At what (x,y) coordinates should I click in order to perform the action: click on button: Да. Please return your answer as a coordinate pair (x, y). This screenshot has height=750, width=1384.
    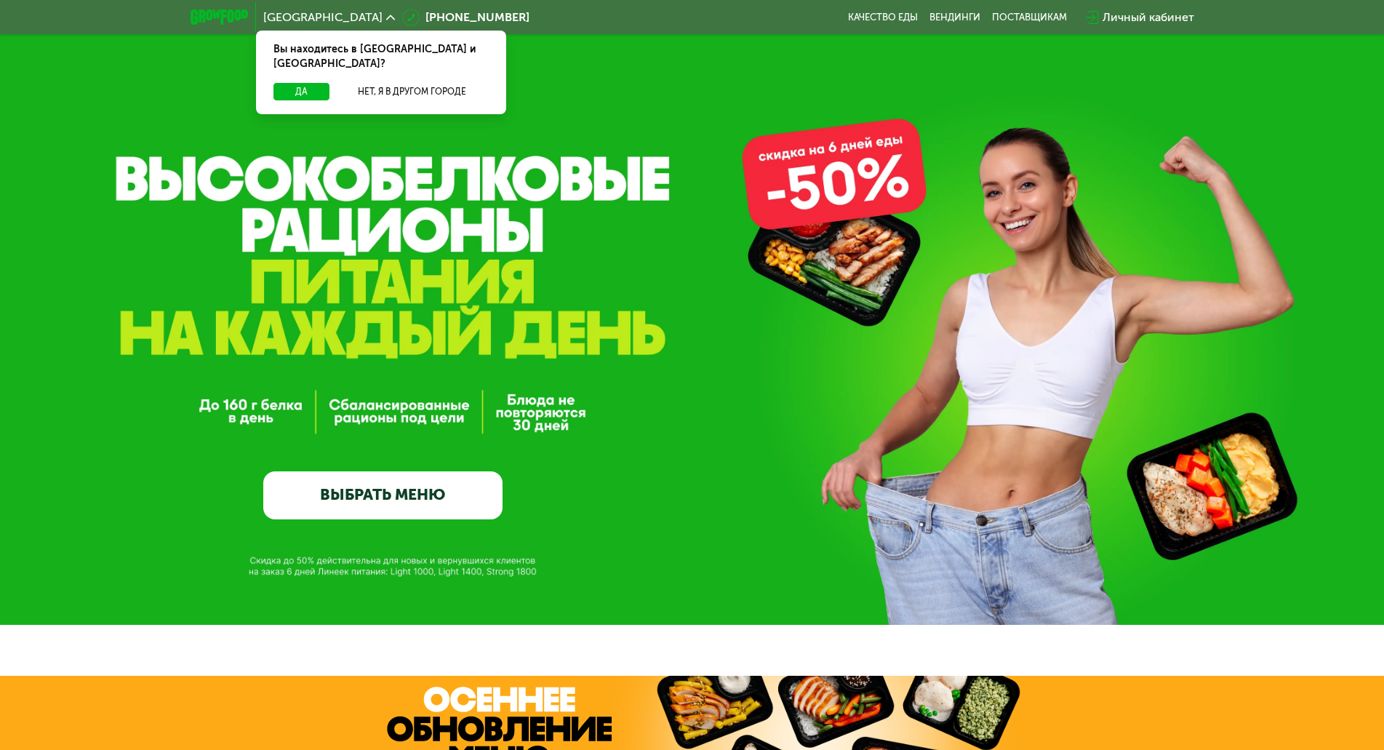
    Looking at the image, I should click on (301, 92).